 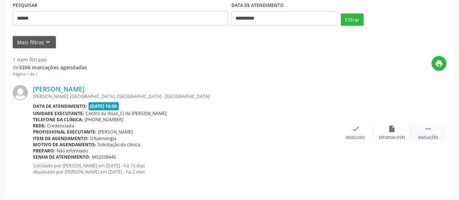 What do you see at coordinates (34, 42) in the screenshot?
I see `button: Mais filtroskeyboard_arrow_down` at bounding box center [34, 42].